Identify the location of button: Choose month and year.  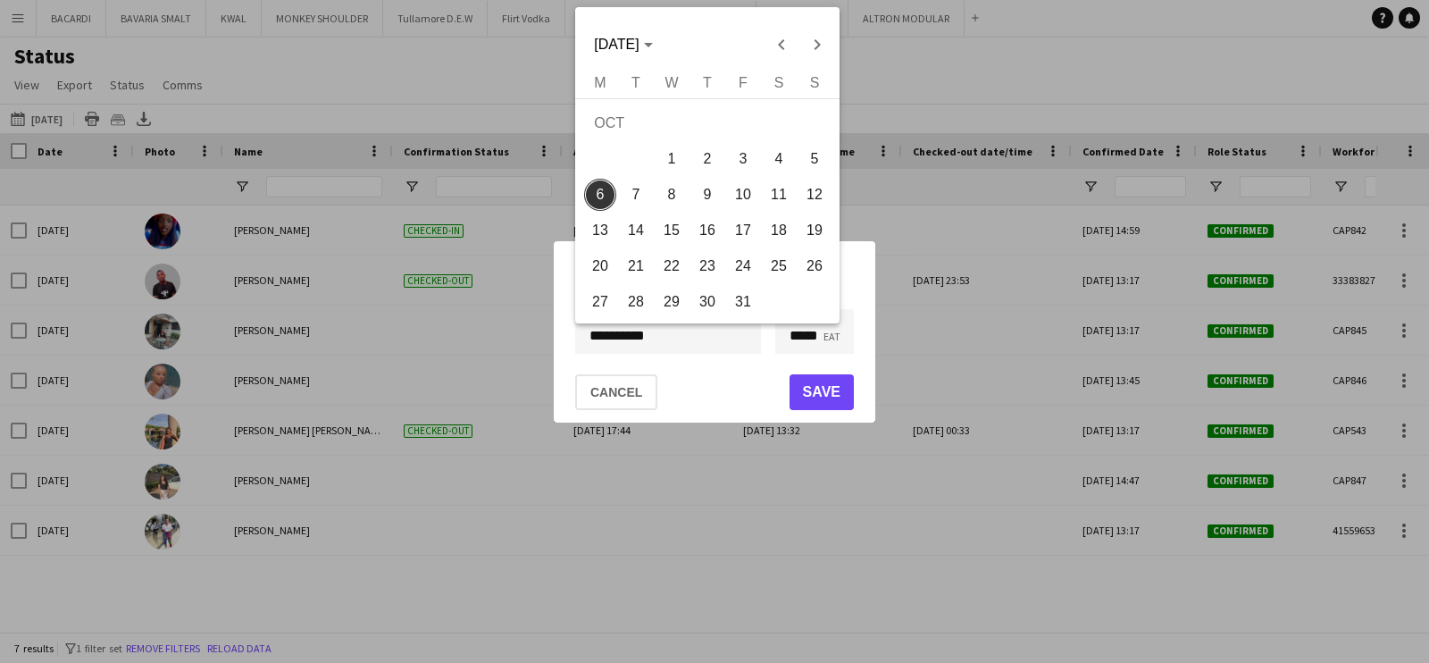
(623, 45).